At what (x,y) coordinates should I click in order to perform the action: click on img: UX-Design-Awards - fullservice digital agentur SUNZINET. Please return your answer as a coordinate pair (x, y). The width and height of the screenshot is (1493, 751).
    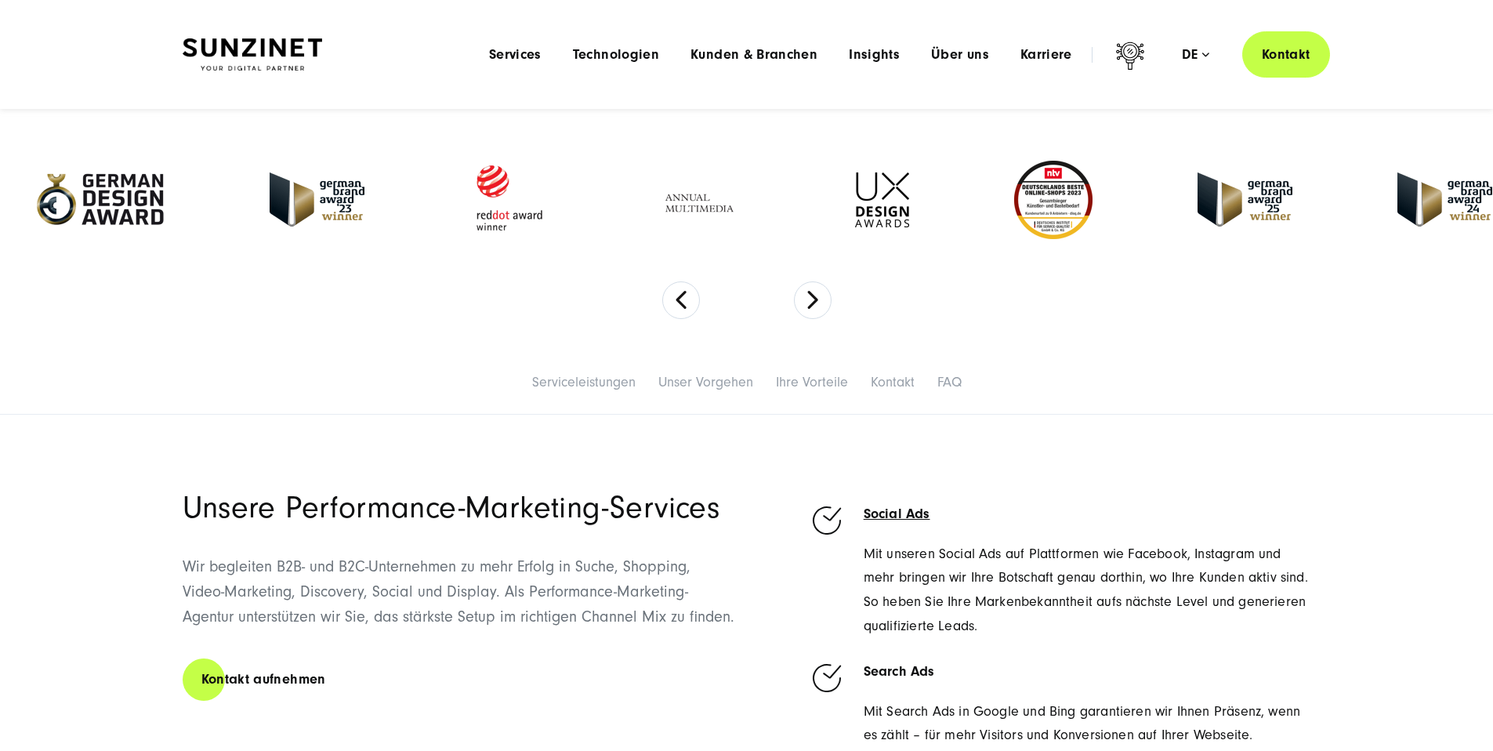
    Looking at the image, I should click on (881, 200).